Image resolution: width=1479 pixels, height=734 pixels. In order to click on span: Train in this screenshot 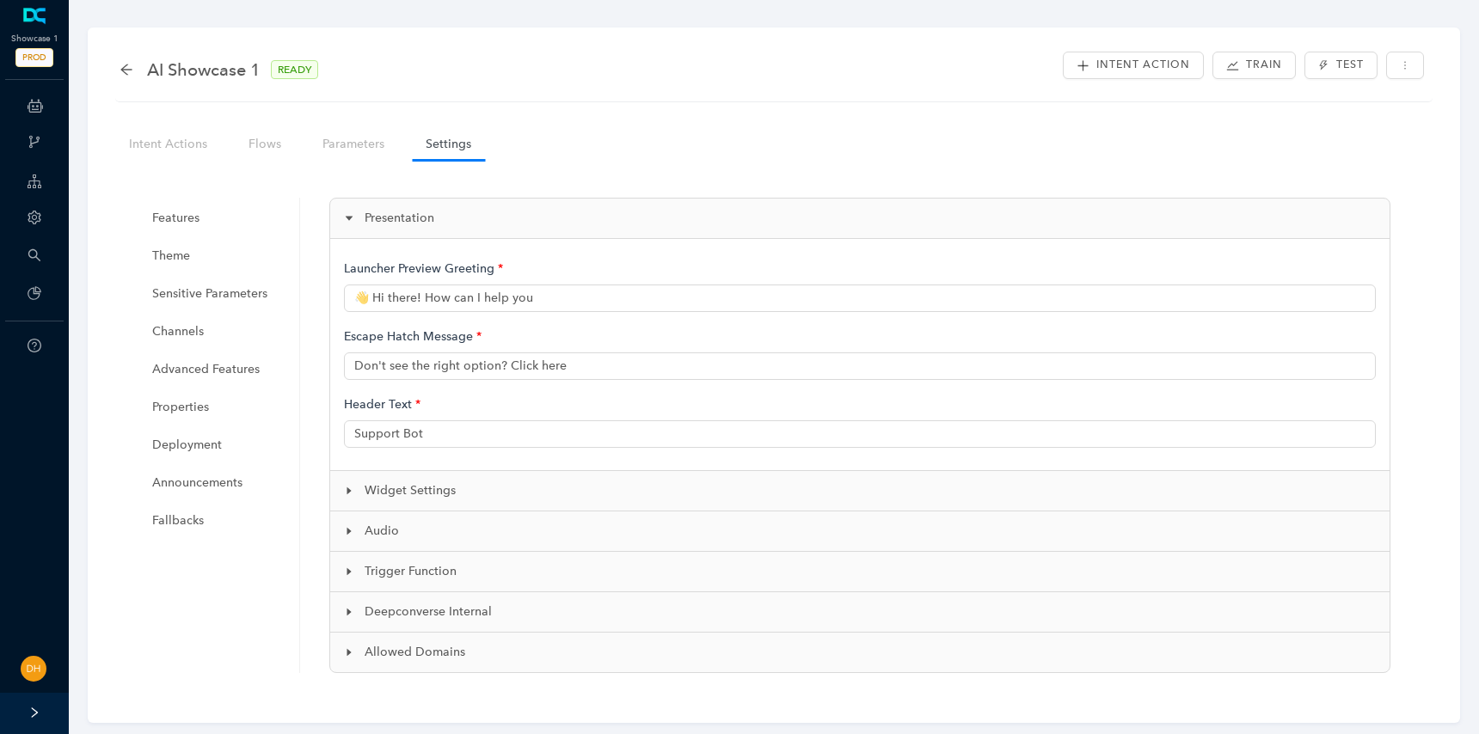, I will do `click(1264, 64)`.